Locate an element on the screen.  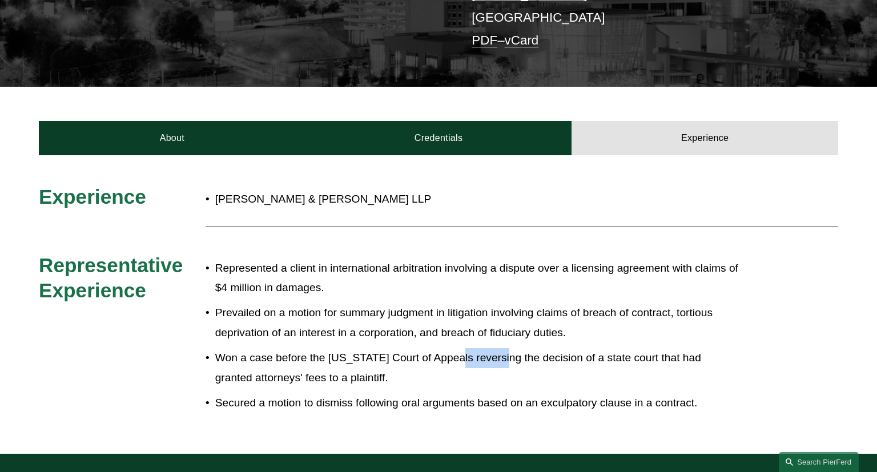
p: Prevailed on a motion for summary judgment in litigation involving claims of breach of contract, ... is located at coordinates (477, 323).